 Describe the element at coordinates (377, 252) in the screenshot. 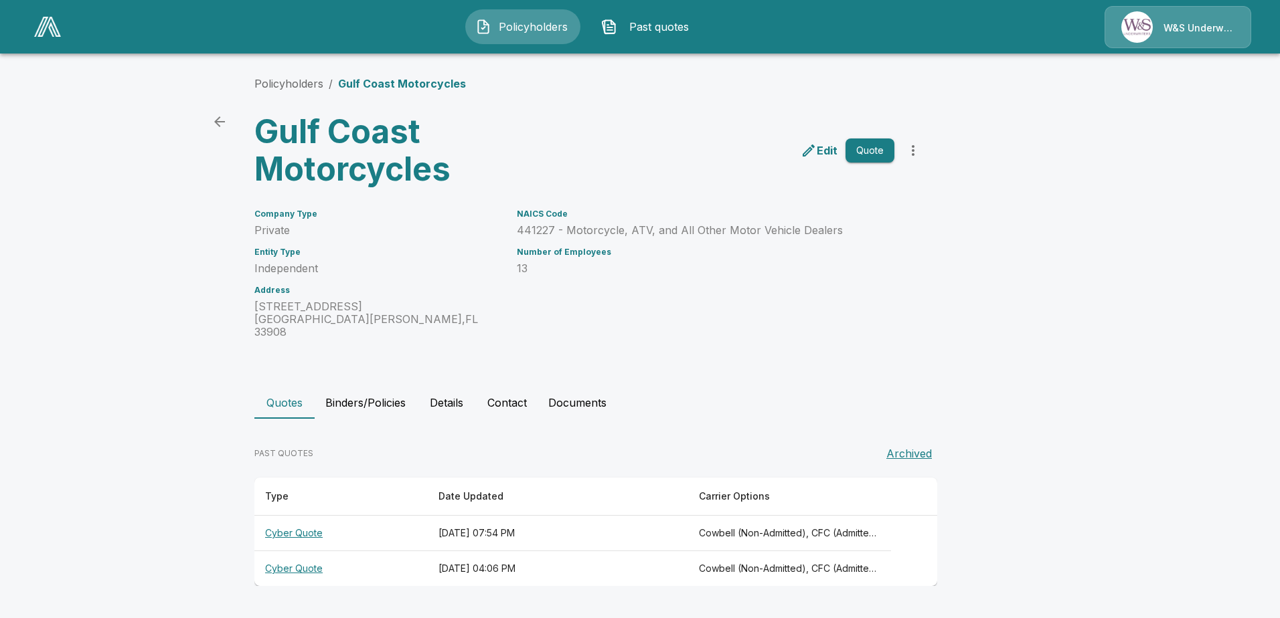

I see `h6: Entity Type` at that location.